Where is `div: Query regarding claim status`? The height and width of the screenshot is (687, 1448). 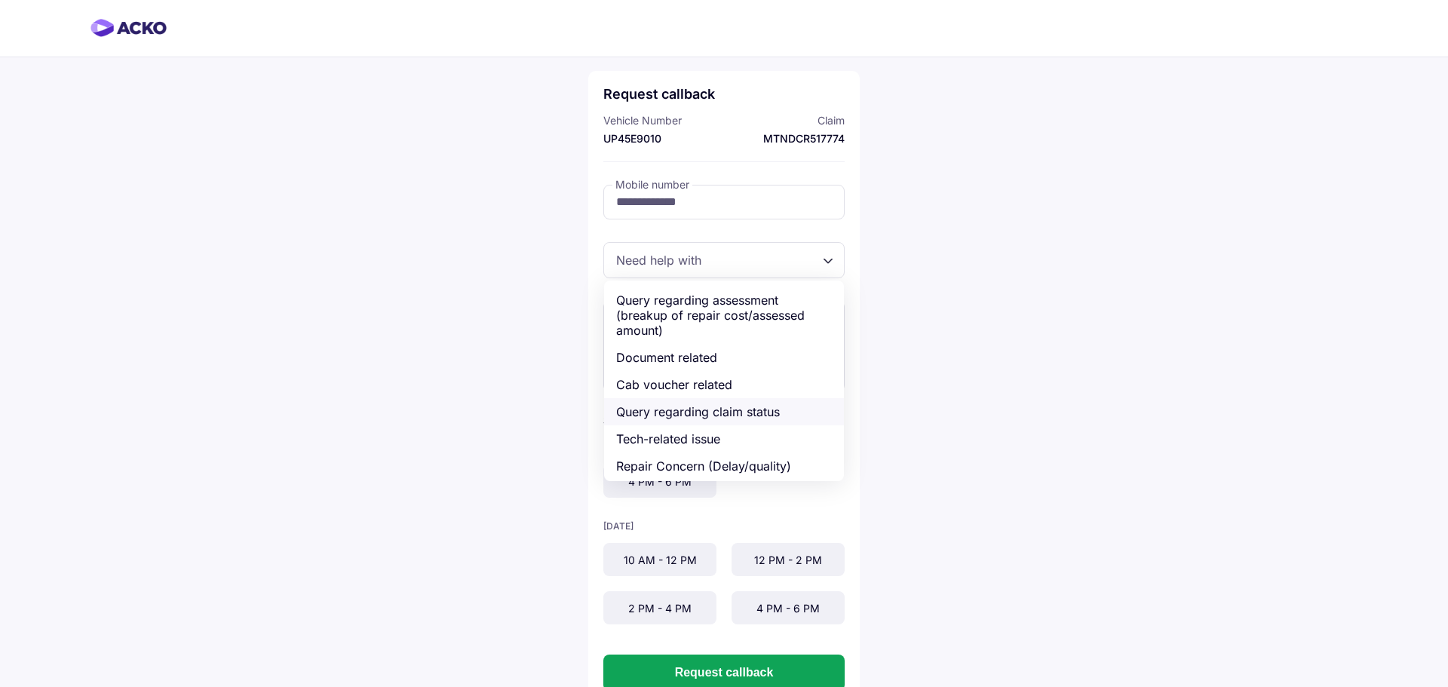
div: Query regarding claim status is located at coordinates (724, 412).